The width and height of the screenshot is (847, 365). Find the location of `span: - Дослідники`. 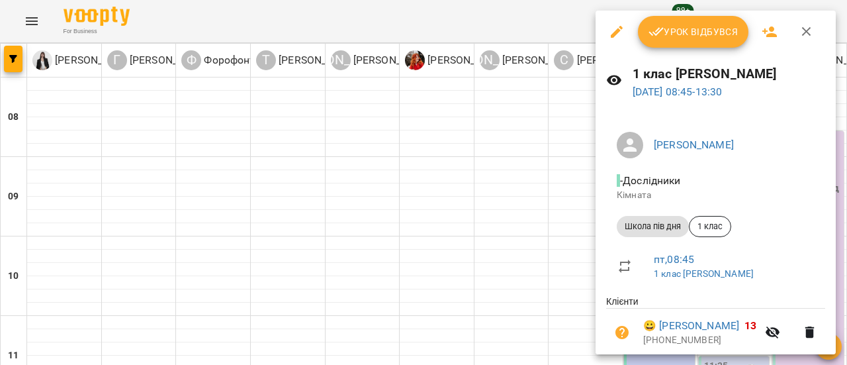

span: - Дослідники is located at coordinates (650, 180).